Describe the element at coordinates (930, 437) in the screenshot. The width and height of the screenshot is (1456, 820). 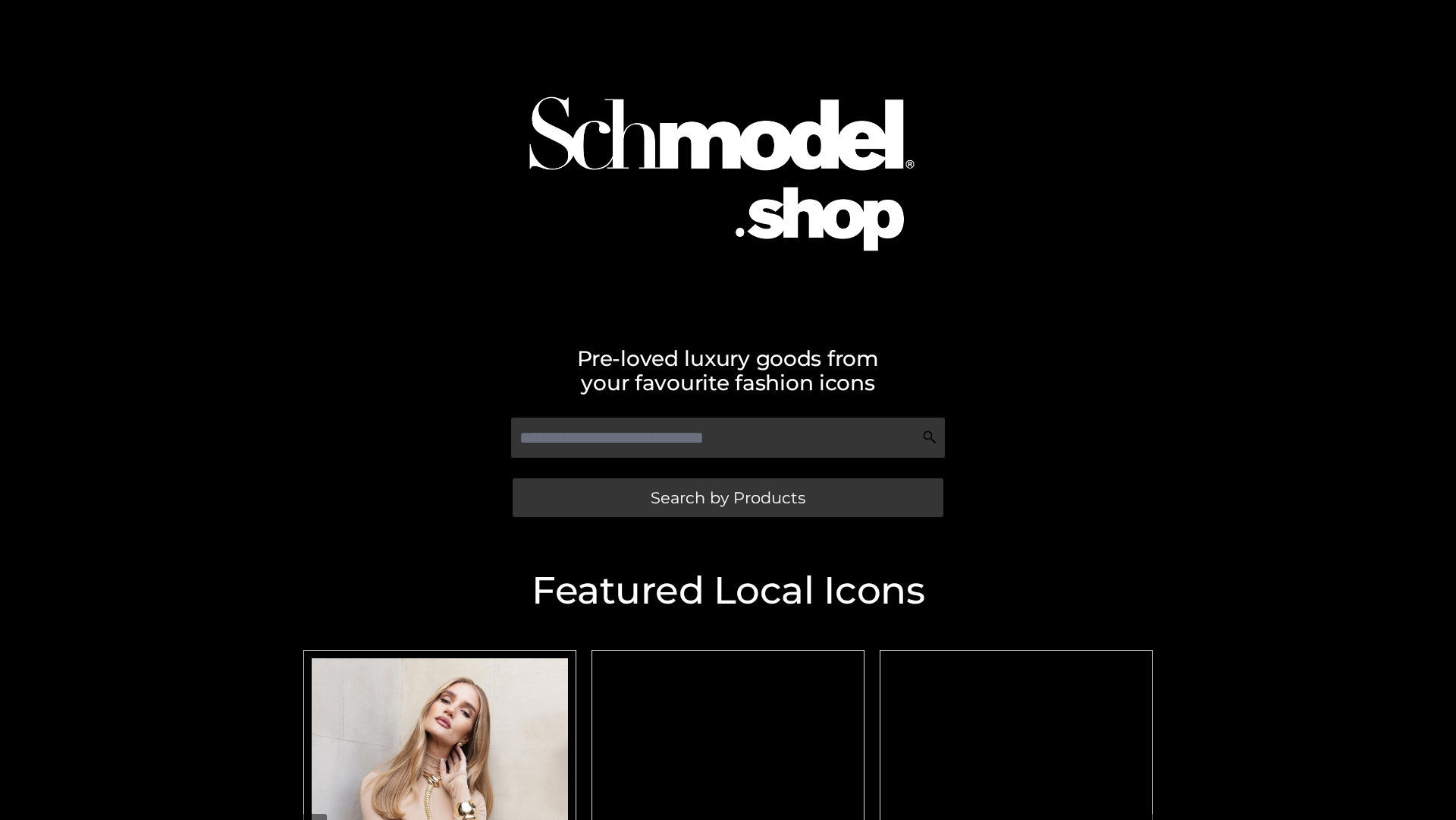
I see `img: Search Icon` at that location.